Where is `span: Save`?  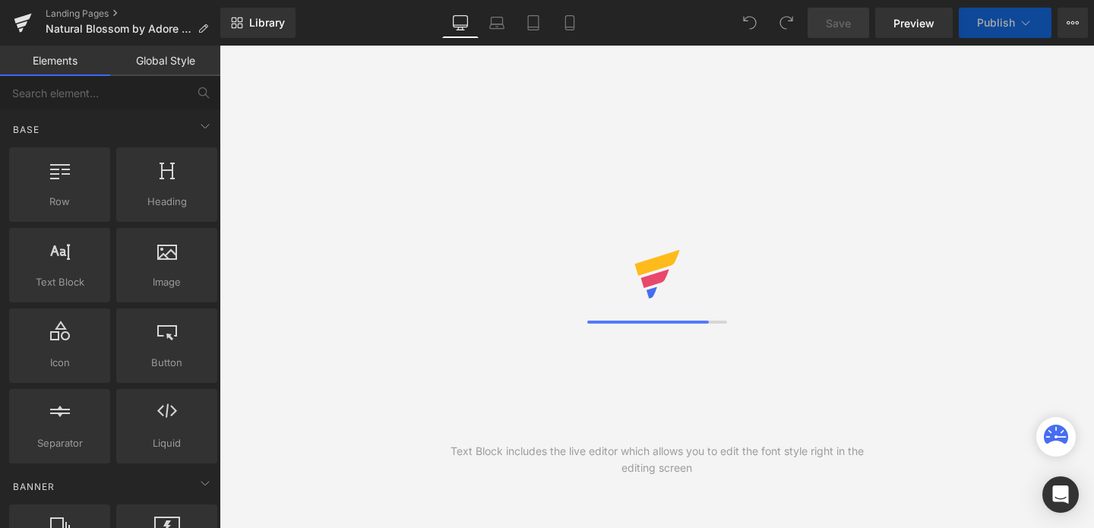 span: Save is located at coordinates (838, 23).